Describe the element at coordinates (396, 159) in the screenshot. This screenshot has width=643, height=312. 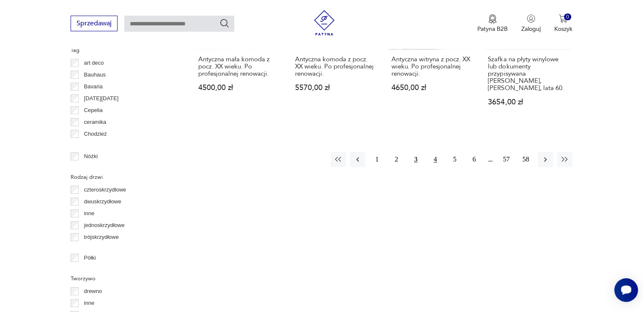
I see `button: 2` at that location.